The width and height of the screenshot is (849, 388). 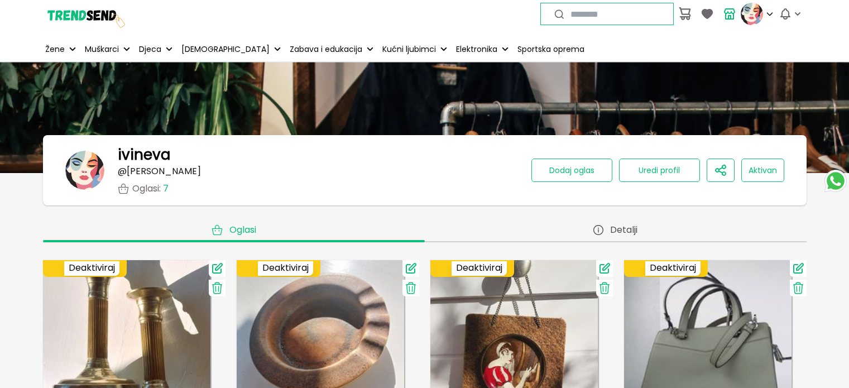 I want to click on button: Djeca, so click(x=156, y=49).